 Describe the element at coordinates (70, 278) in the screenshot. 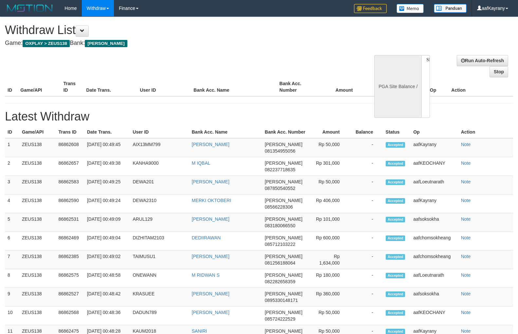

I see `td: 86862575` at that location.